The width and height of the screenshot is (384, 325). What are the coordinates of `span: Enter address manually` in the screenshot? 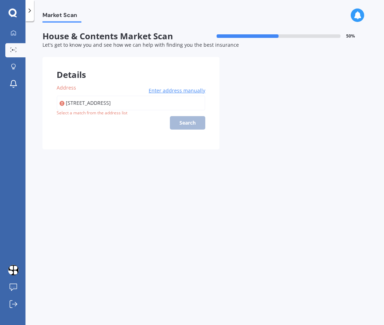 It's located at (177, 91).